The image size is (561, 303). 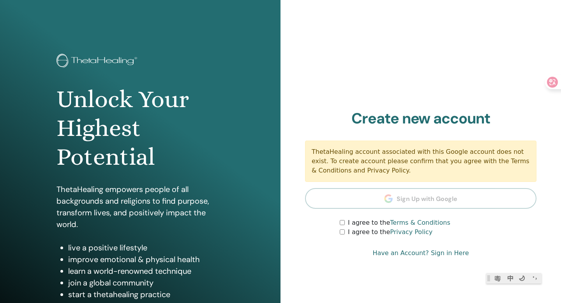 I want to click on li: start a thetahealing practice, so click(x=146, y=294).